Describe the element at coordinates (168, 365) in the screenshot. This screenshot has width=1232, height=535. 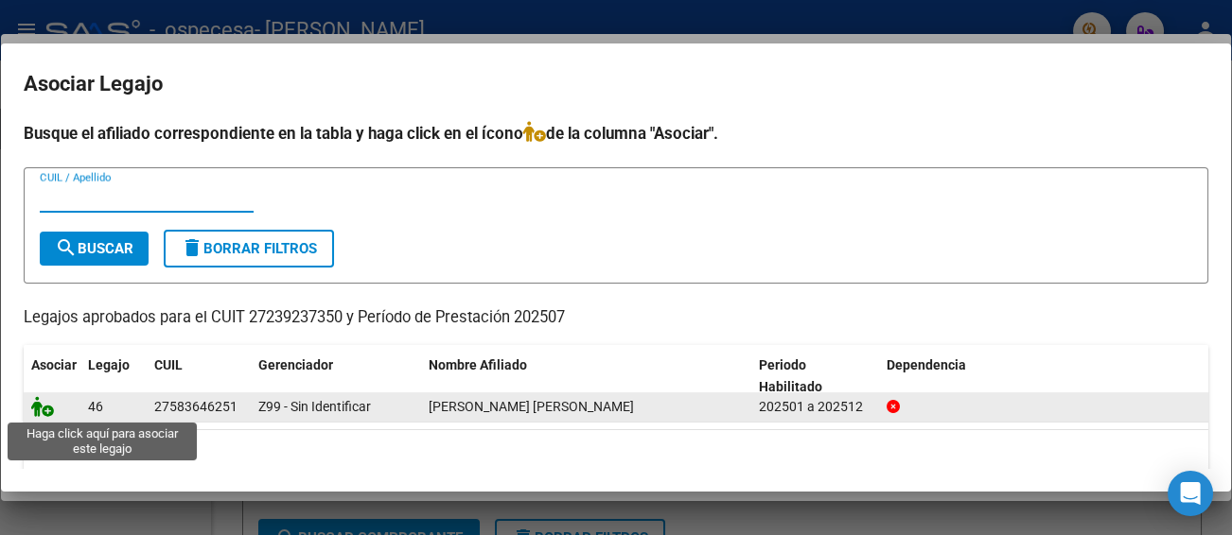
I see `span: CUIL` at that location.